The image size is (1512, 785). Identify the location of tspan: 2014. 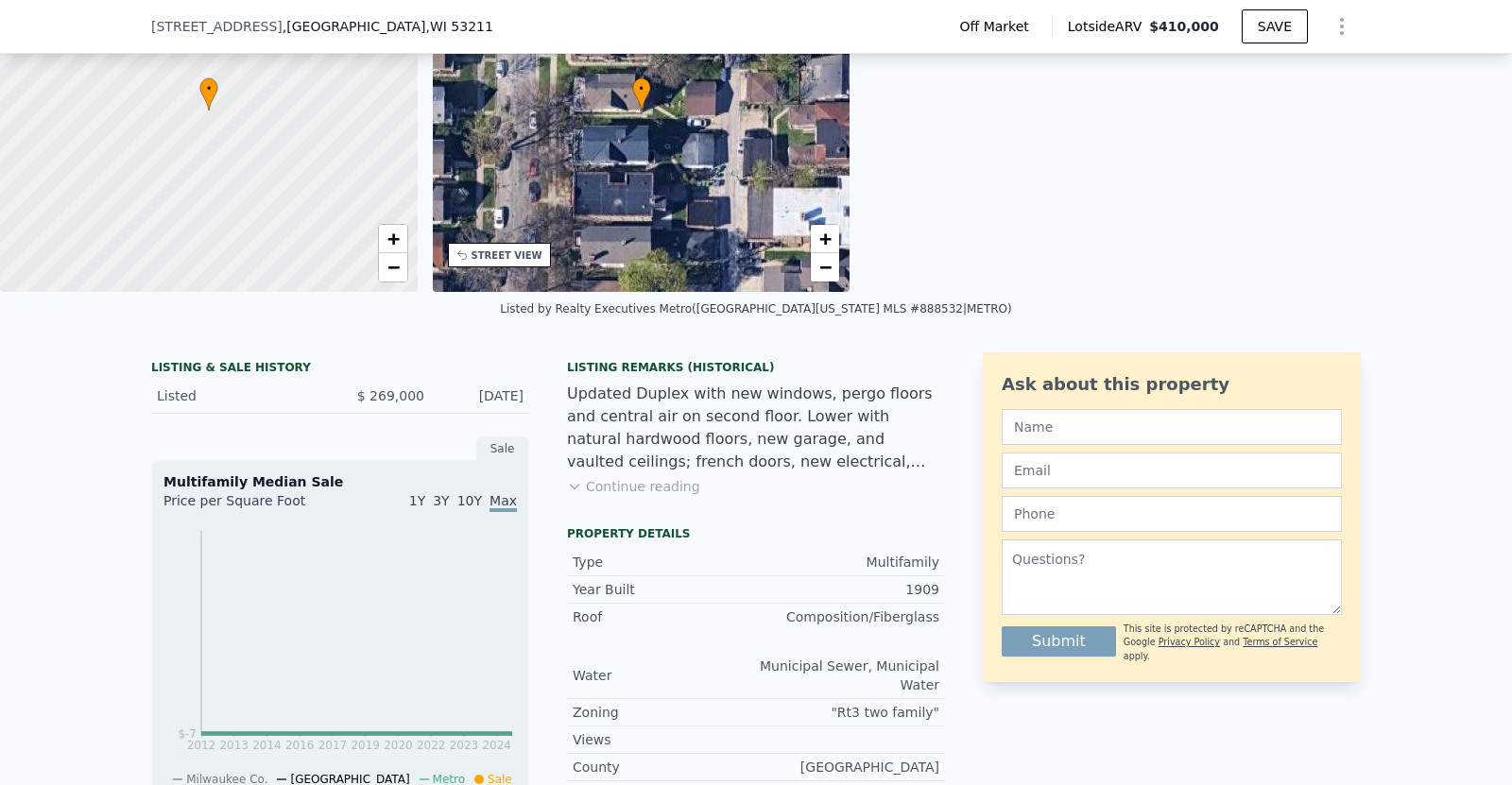
(266, 745).